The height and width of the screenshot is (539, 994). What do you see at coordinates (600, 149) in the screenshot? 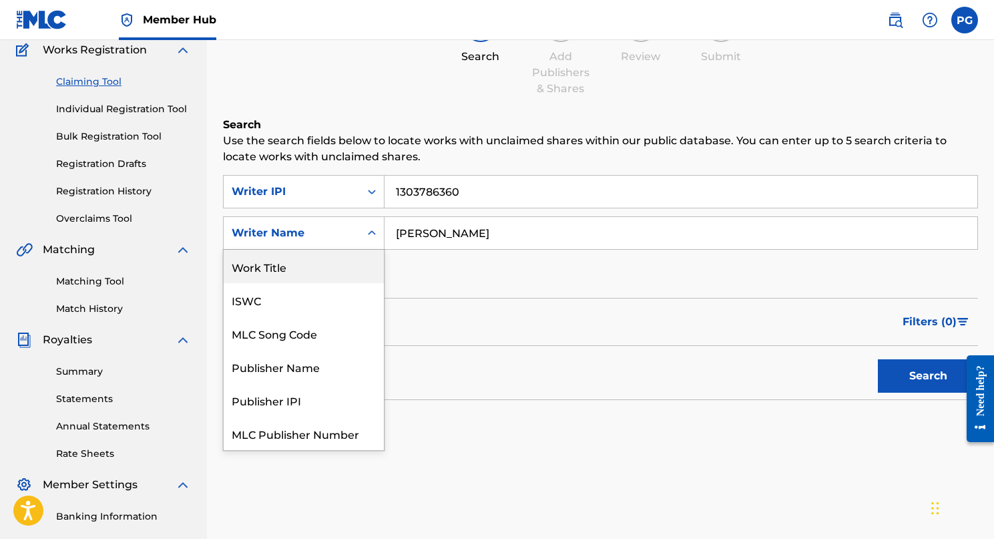
I see `p: Use the search fields below to locate works with unclaimed shares within our public database. You...` at bounding box center [600, 149].